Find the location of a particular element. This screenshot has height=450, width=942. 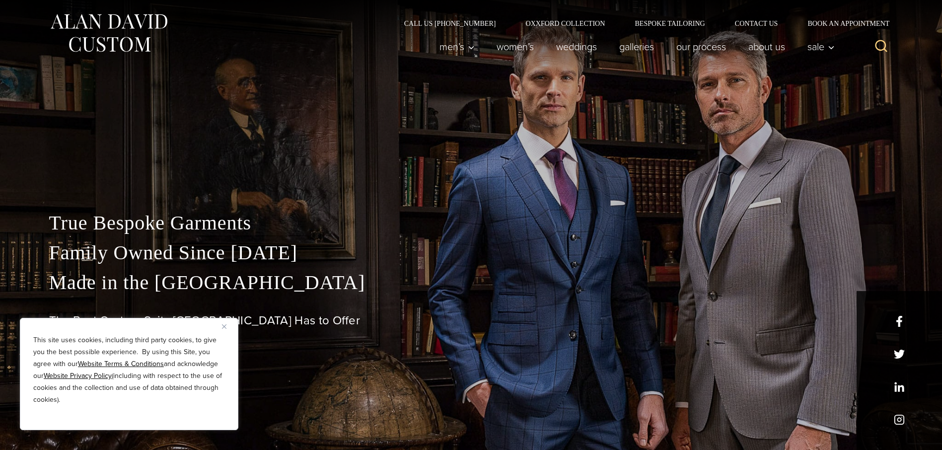

a: weddings is located at coordinates (576, 47).